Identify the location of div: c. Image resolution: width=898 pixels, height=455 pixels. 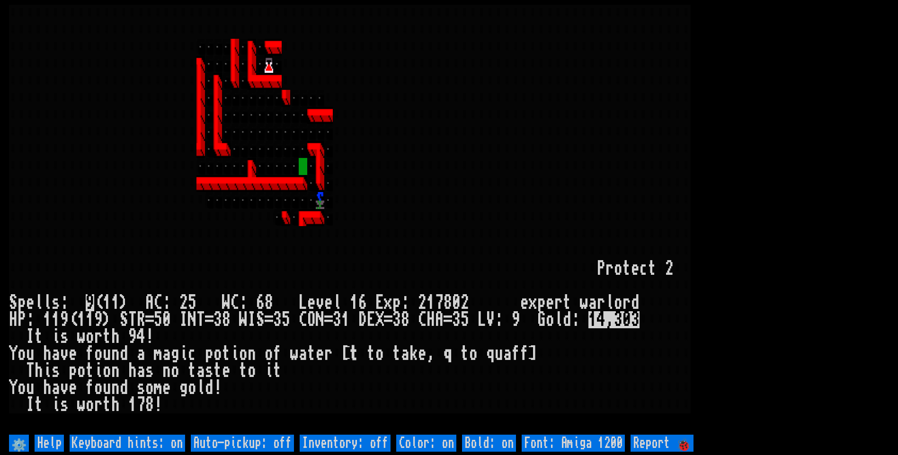
(192, 354).